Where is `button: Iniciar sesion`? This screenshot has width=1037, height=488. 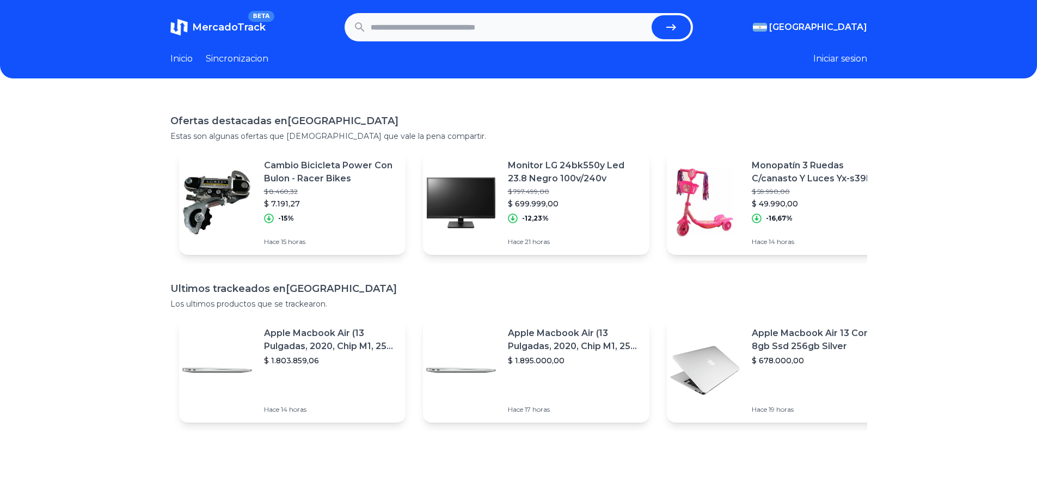
button: Iniciar sesion is located at coordinates (840, 59).